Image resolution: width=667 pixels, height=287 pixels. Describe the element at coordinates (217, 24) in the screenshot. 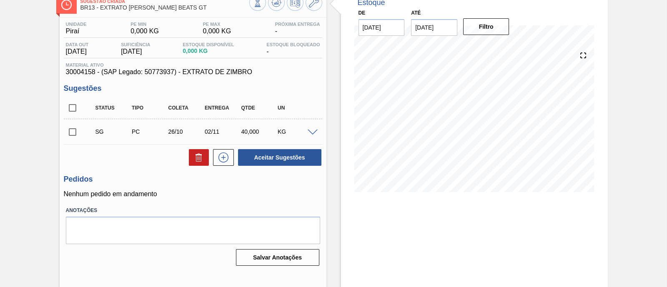

I see `span: PE MAX` at that location.